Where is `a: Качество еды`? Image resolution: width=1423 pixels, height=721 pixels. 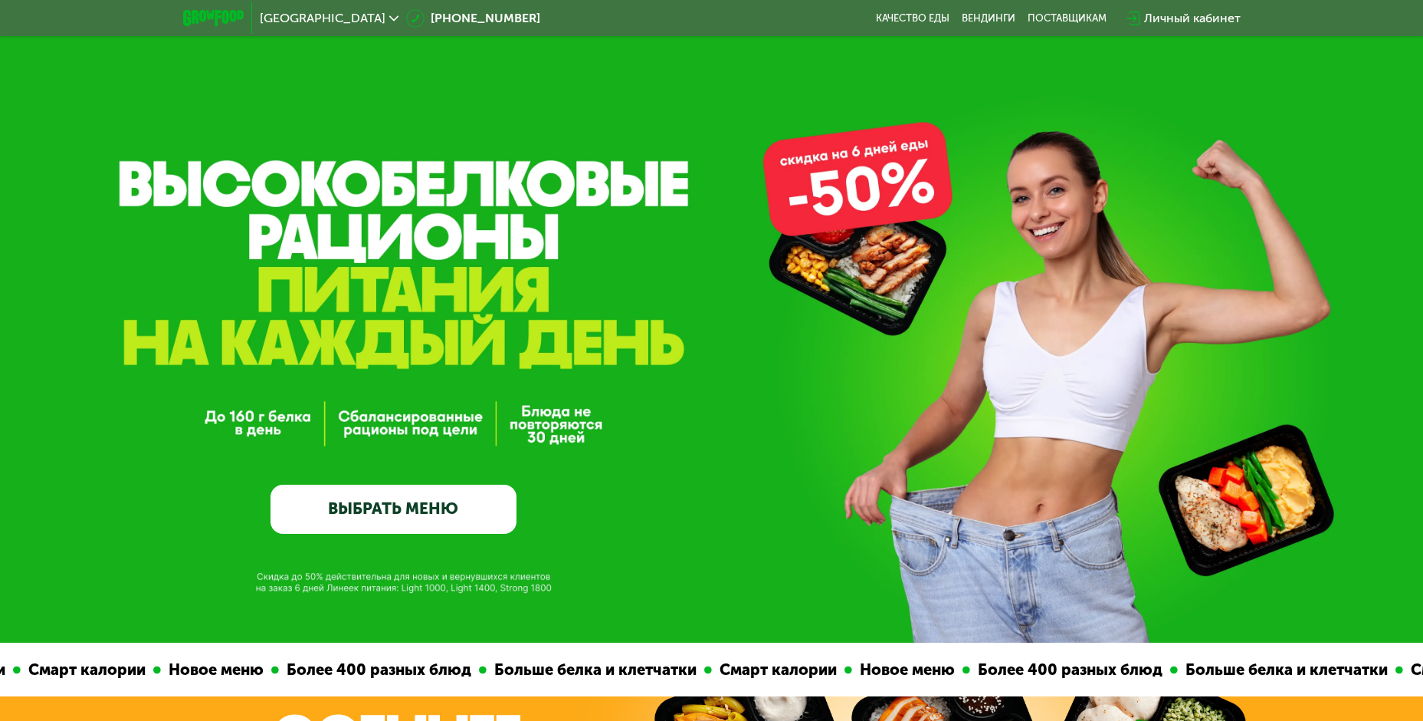 a: Качество еды is located at coordinates (913, 18).